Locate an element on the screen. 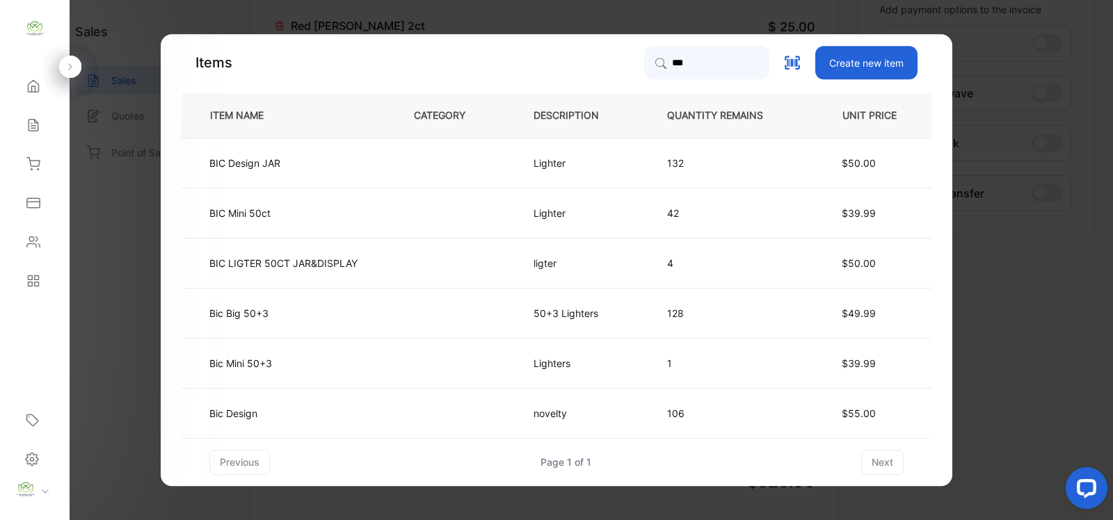 This screenshot has height=520, width=1113. p: 1 is located at coordinates (726, 363).